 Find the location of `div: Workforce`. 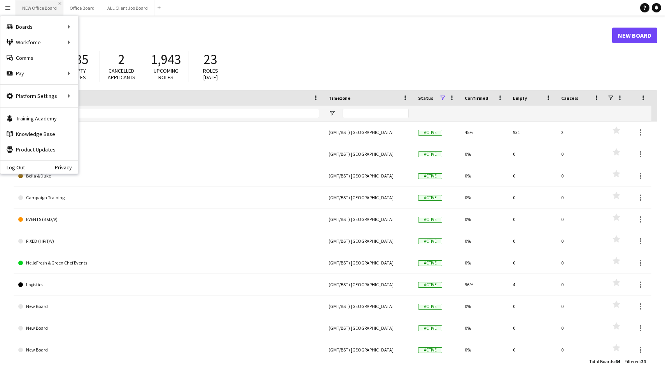

div: Workforce is located at coordinates (39, 42).